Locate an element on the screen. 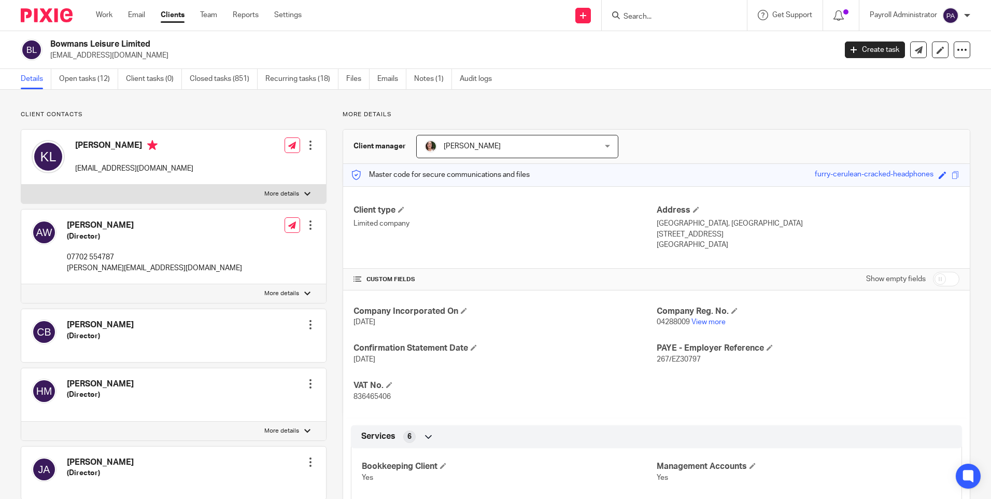 This screenshot has width=991, height=499. a: Emails is located at coordinates (392, 79).